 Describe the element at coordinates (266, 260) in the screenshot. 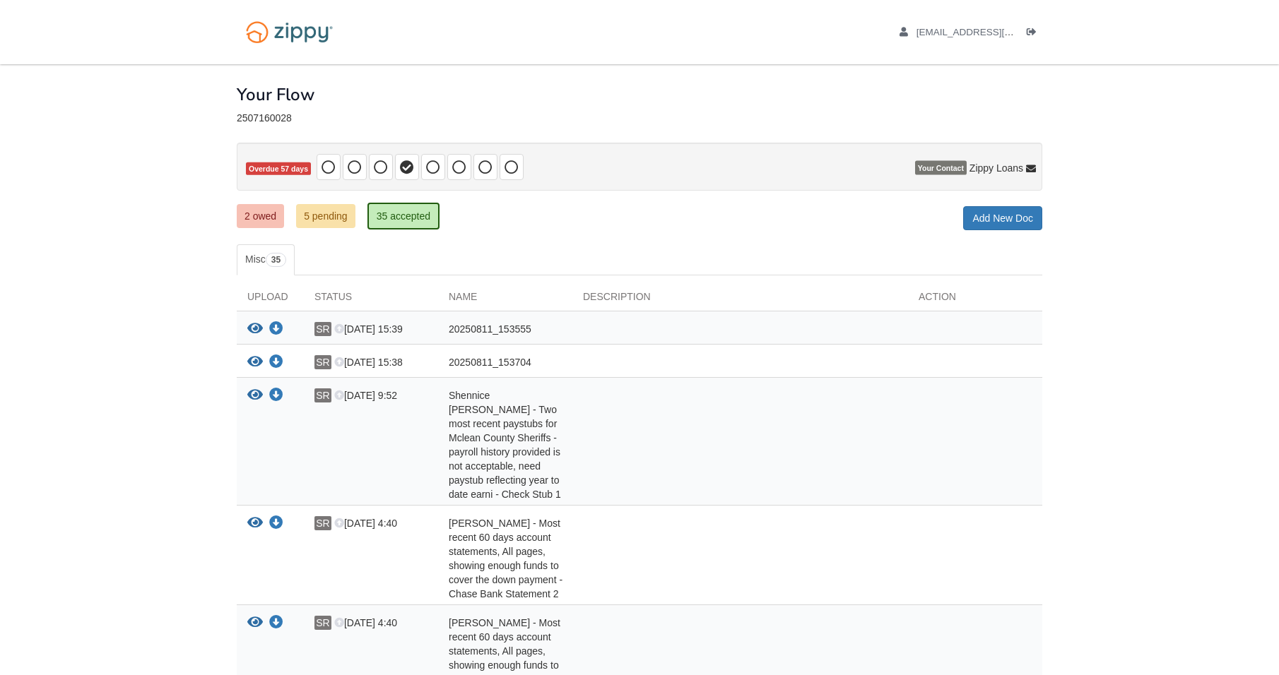

I see `a: Misc` at that location.